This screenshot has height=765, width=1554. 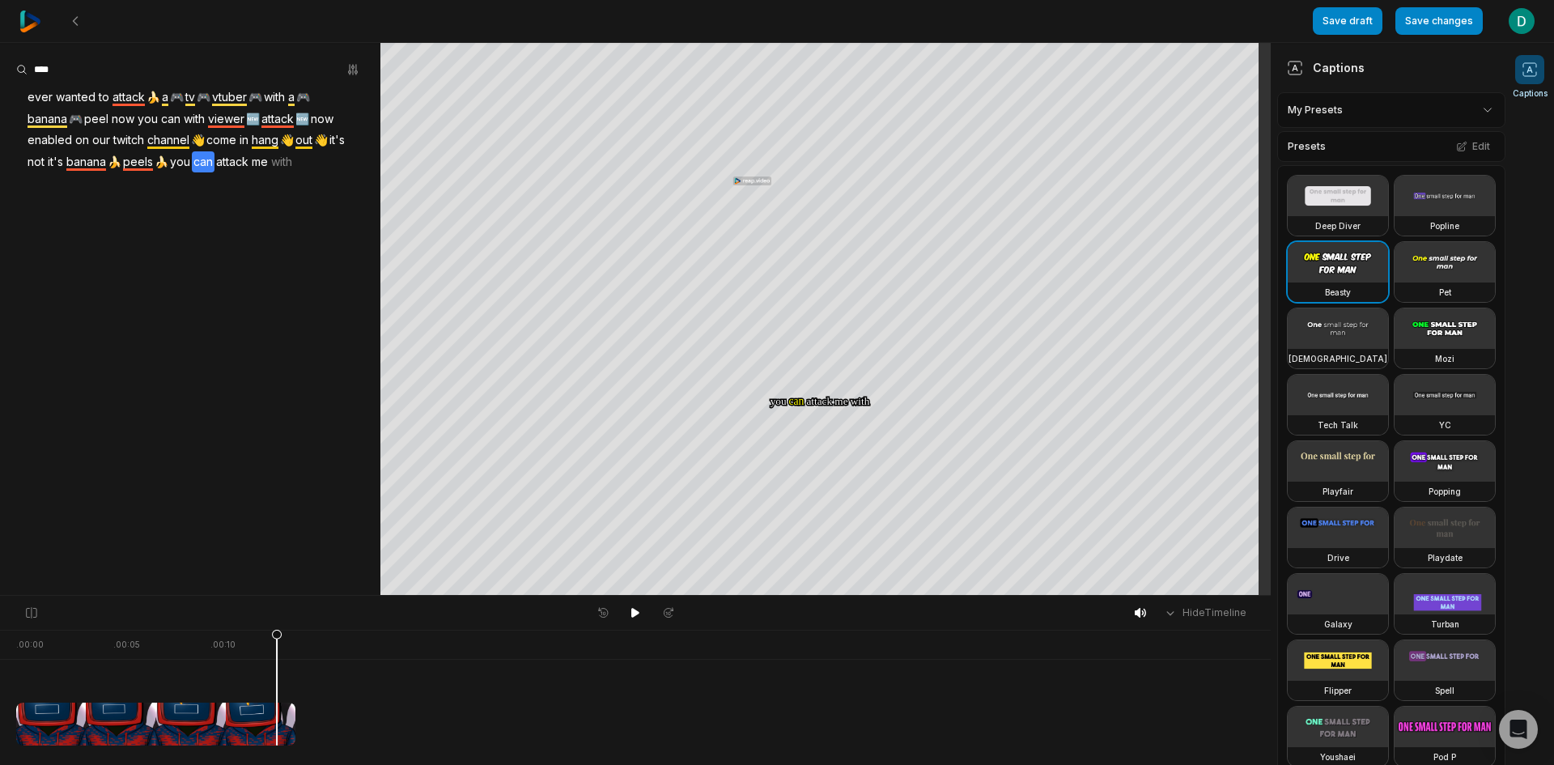 I want to click on h3: Galaxy, so click(x=1338, y=624).